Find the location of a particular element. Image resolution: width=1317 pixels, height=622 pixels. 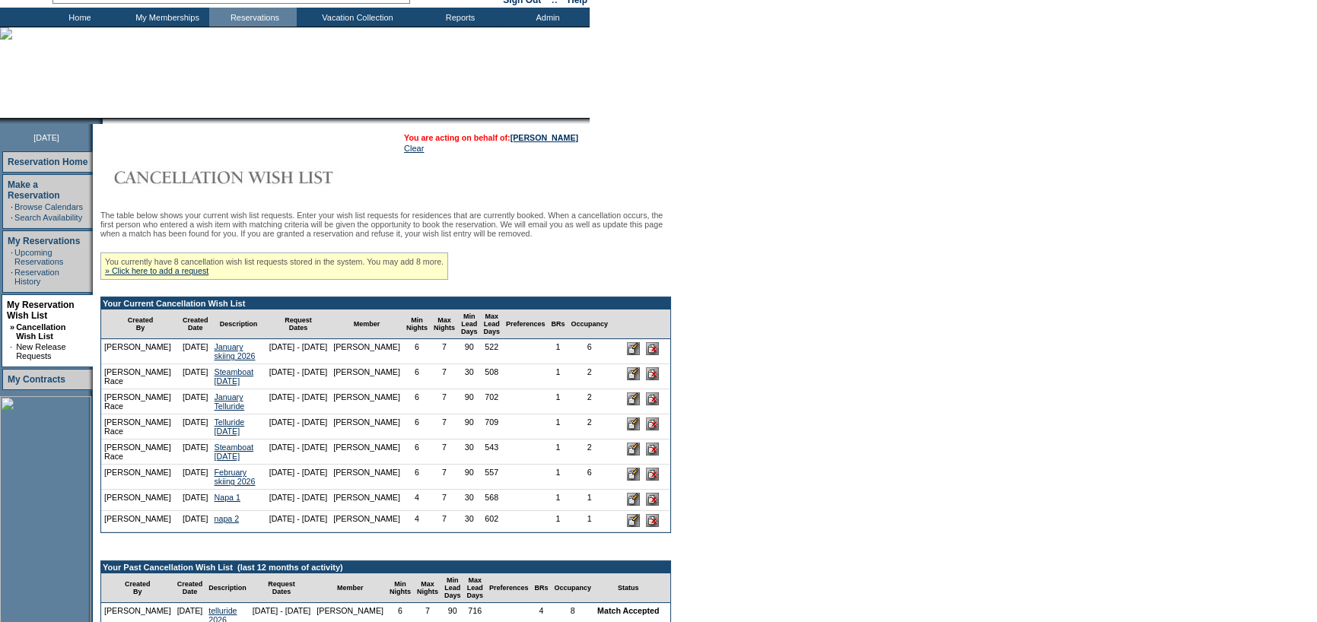

a: My Contracts is located at coordinates (37, 380).